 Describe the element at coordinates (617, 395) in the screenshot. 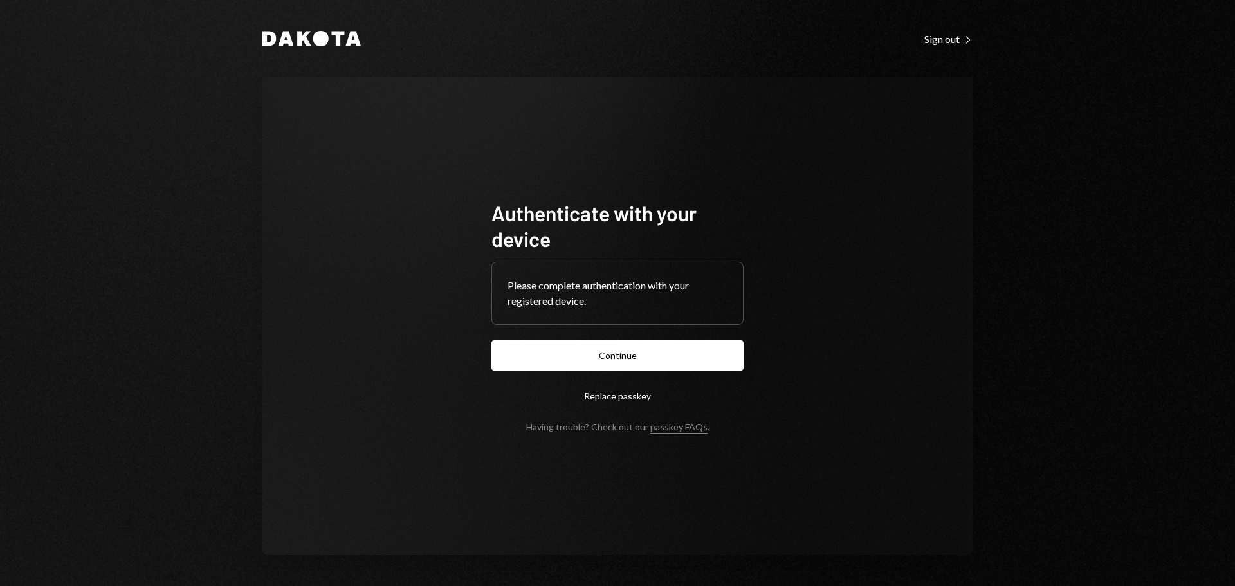

I see `button: Replace passkey` at that location.